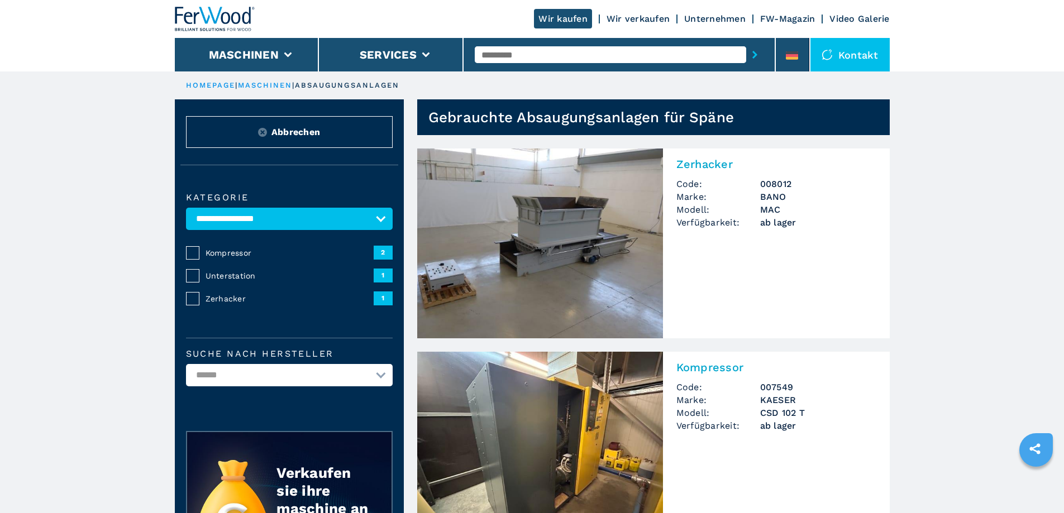  I want to click on h3: 008012, so click(818, 184).